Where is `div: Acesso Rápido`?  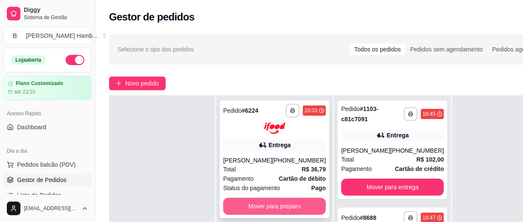
div: Acesso Rápido is located at coordinates (47, 114).